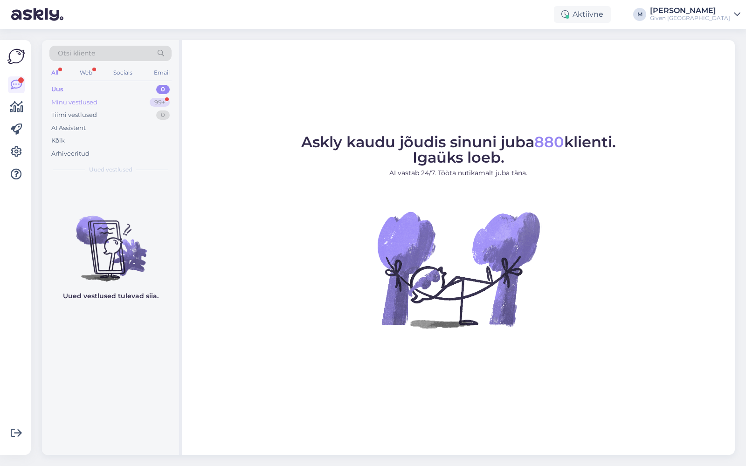 The width and height of the screenshot is (746, 466). What do you see at coordinates (74, 103) in the screenshot?
I see `div: Minu vestlused` at bounding box center [74, 103].